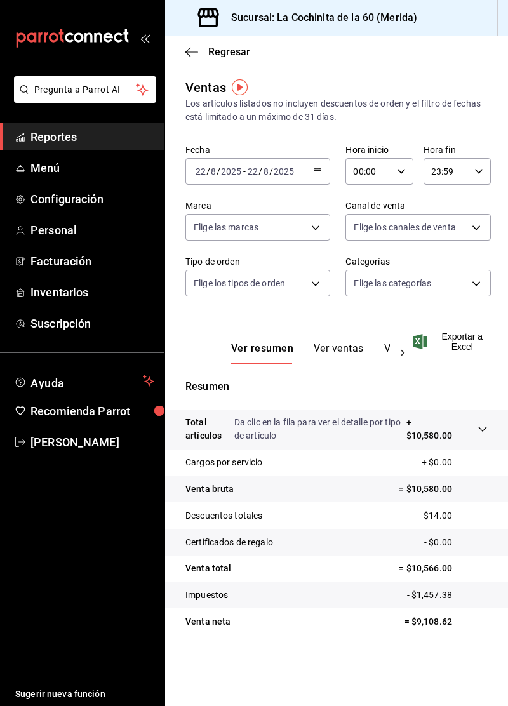 This screenshot has height=706, width=508. I want to click on p: Certificados de regalo, so click(229, 542).